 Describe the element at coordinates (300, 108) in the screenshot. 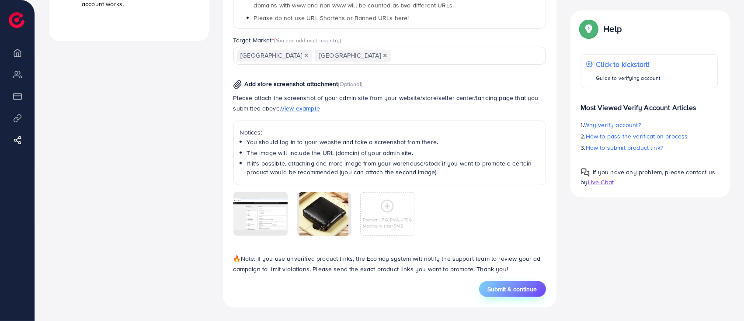

I see `span: View example` at that location.